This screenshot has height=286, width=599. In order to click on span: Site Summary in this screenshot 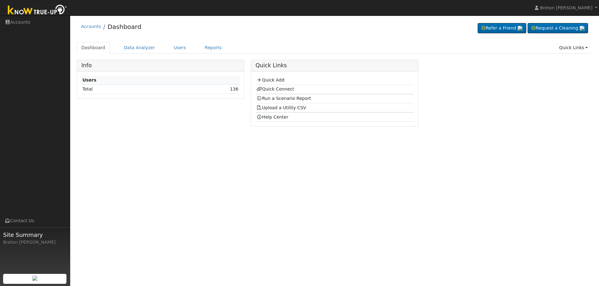, I will do `click(35, 235)`.